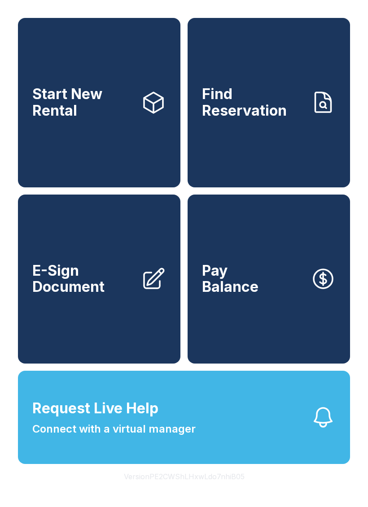  What do you see at coordinates (99, 103) in the screenshot?
I see `a: Start New Rental` at bounding box center [99, 103].